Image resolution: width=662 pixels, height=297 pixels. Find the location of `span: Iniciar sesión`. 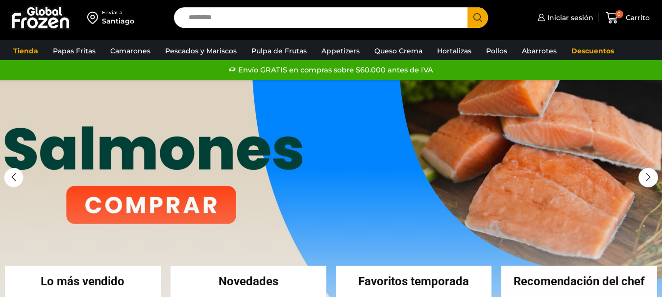

span: Iniciar sesión is located at coordinates (569, 18).